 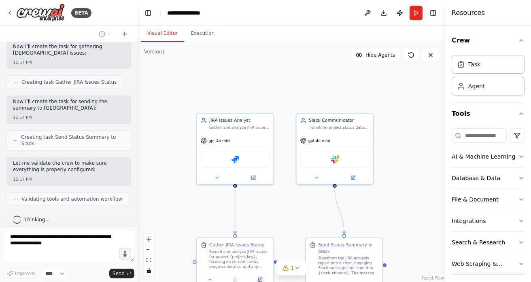 What do you see at coordinates (72, 140) in the screenshot?
I see `span: Creating task Send Status Summary to Slack` at bounding box center [72, 140].